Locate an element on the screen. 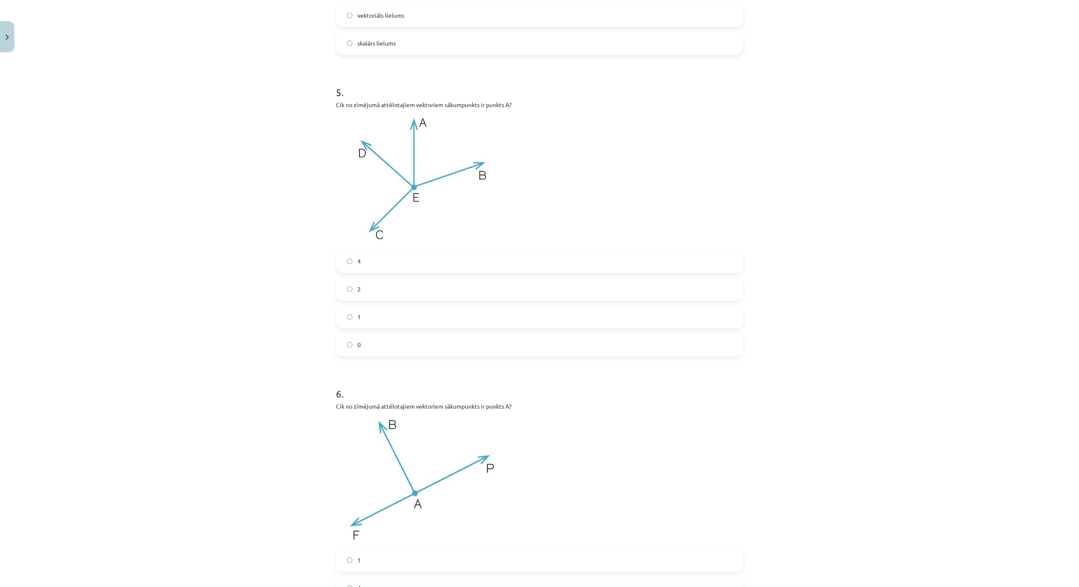  span: skalārs lielums is located at coordinates (376, 43).